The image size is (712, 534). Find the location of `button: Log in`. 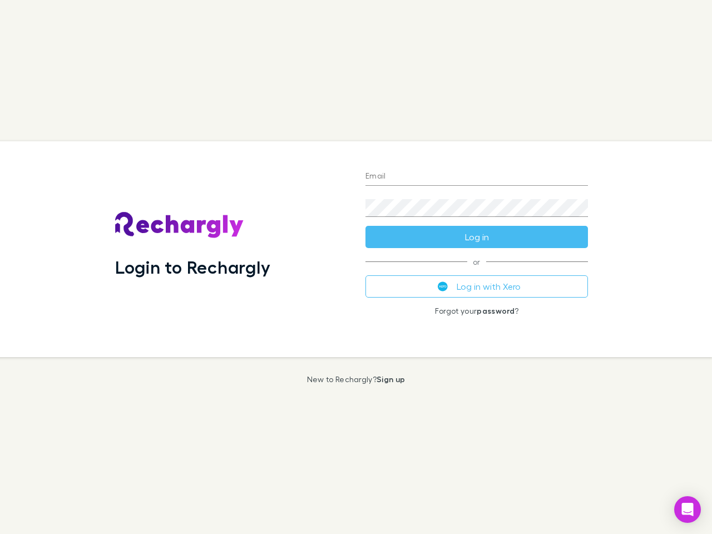

button: Log in is located at coordinates (477, 237).